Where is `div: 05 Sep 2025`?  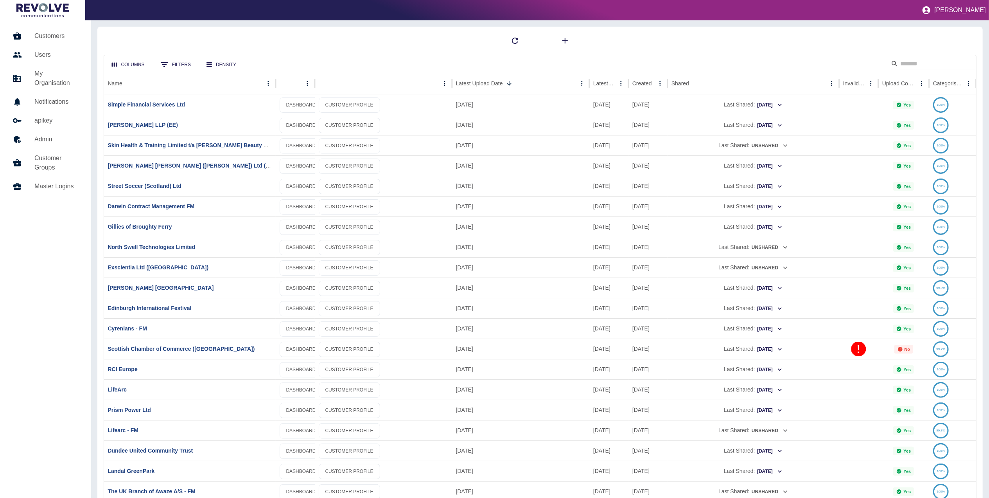 div: 05 Sep 2025 is located at coordinates (609, 471).